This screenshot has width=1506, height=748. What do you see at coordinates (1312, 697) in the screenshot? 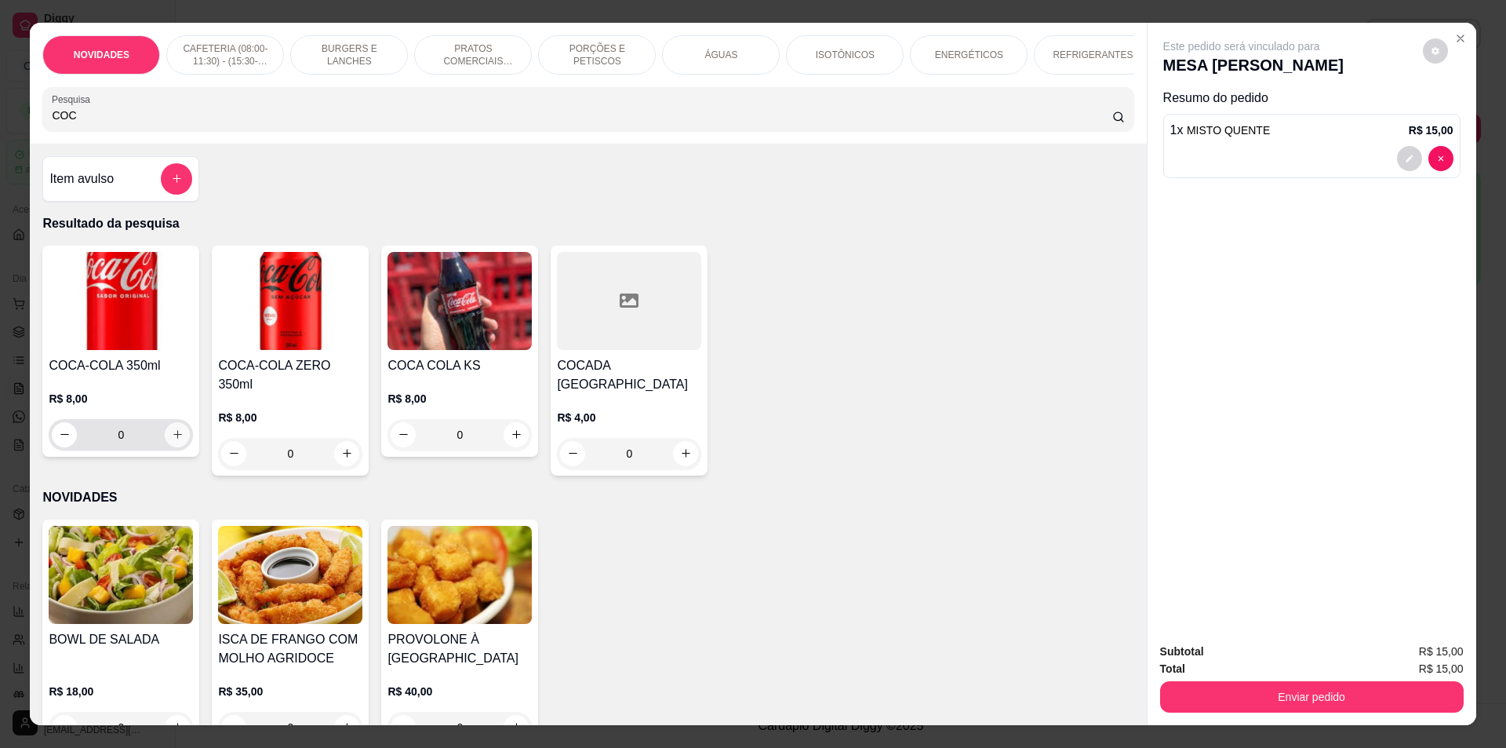
I see `button: Enviar pedido` at bounding box center [1312, 697].